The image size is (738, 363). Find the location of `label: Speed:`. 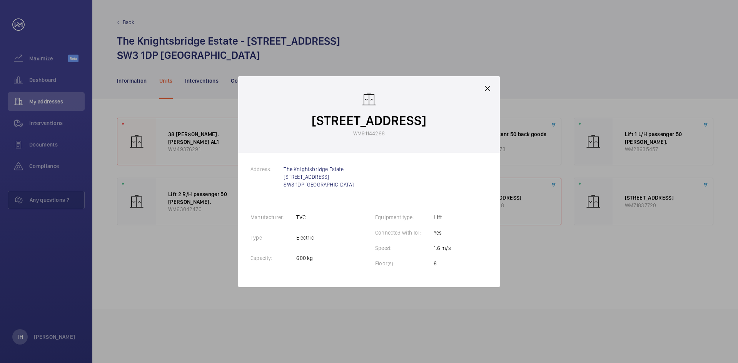

label: Speed: is located at coordinates (389, 248).